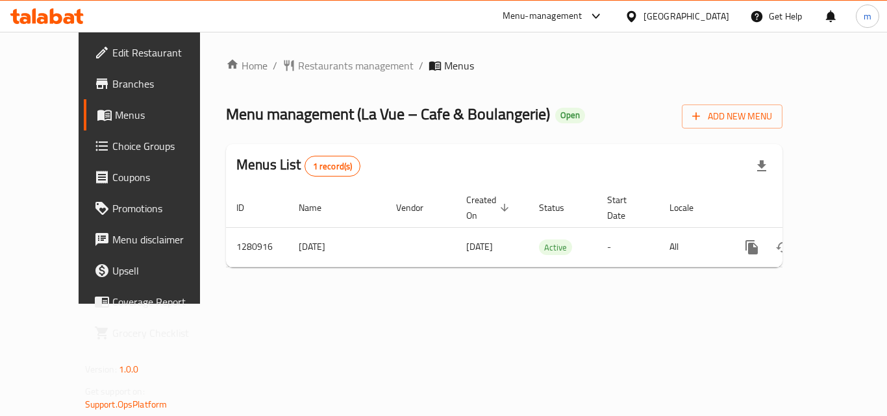 This screenshot has width=887, height=416. I want to click on span: Add New Menu, so click(732, 116).